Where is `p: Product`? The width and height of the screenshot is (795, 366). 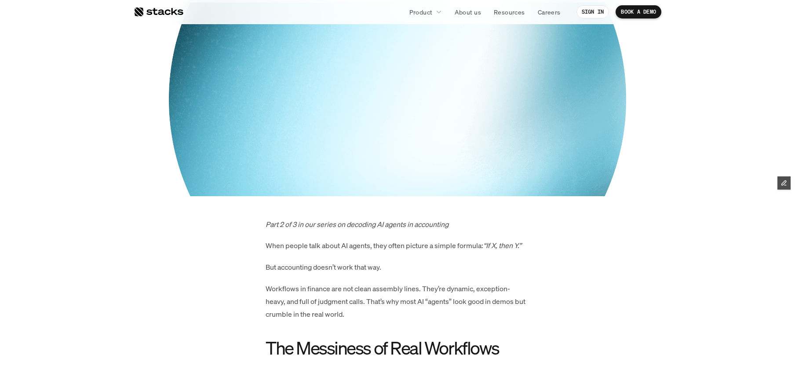 p: Product is located at coordinates (421, 12).